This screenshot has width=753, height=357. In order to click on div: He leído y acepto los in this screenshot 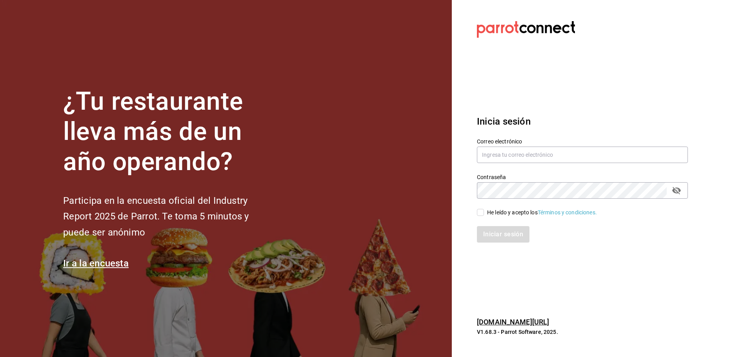, I will do `click(542, 212)`.